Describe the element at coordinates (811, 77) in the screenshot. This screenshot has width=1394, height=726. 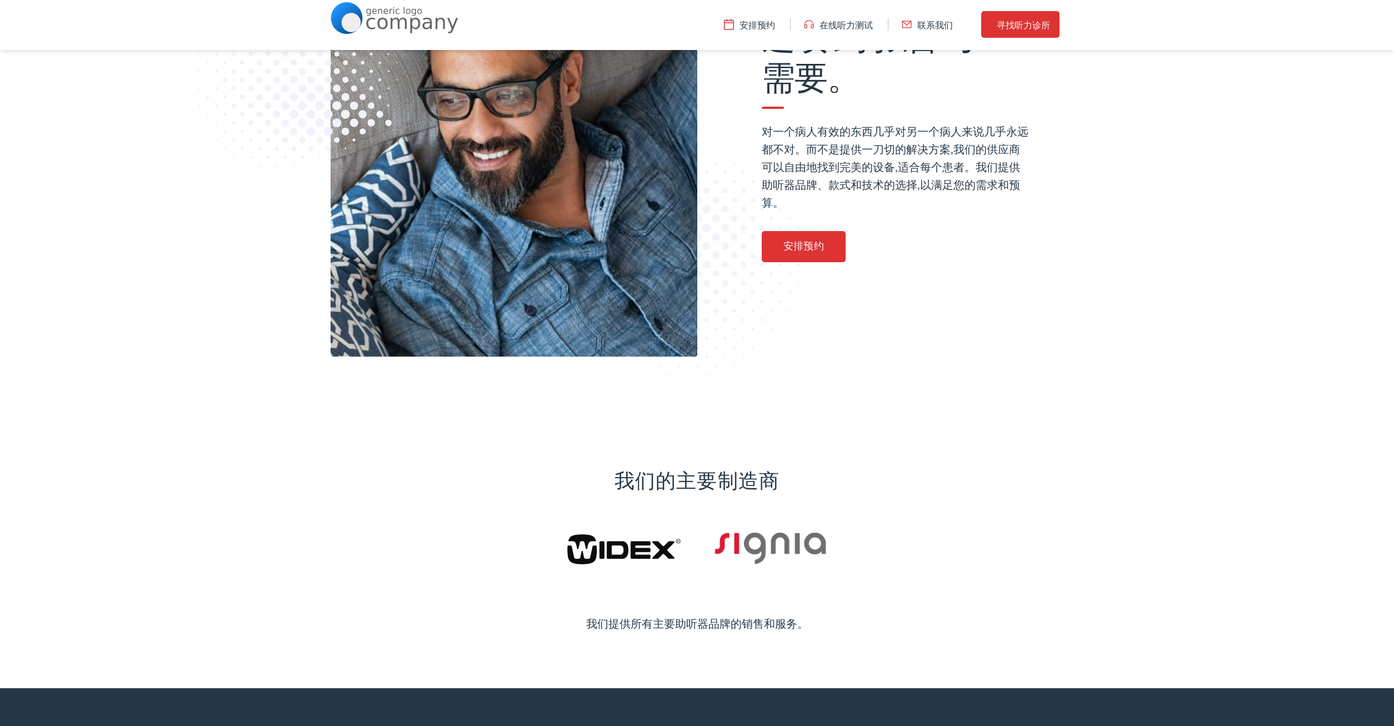
I see `span: 需要。` at that location.